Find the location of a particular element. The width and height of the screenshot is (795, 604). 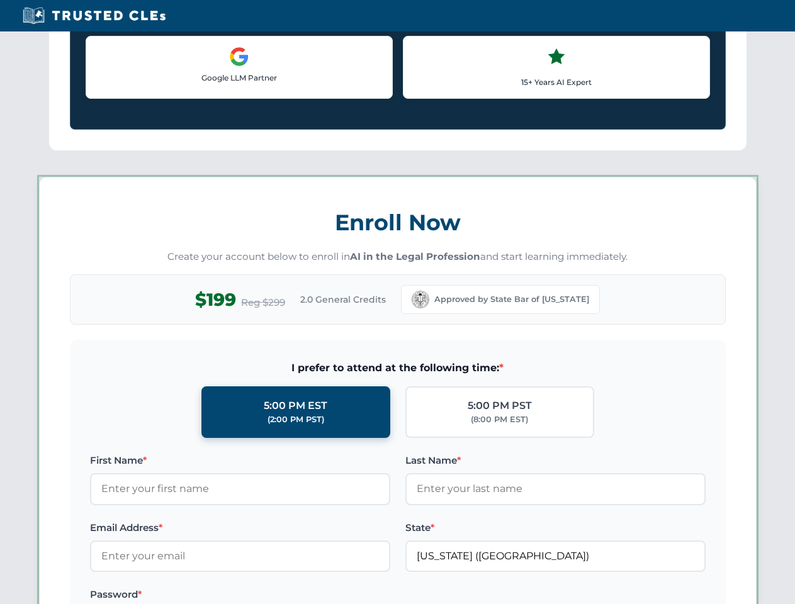

p: Google LLM Partner is located at coordinates (239, 77).